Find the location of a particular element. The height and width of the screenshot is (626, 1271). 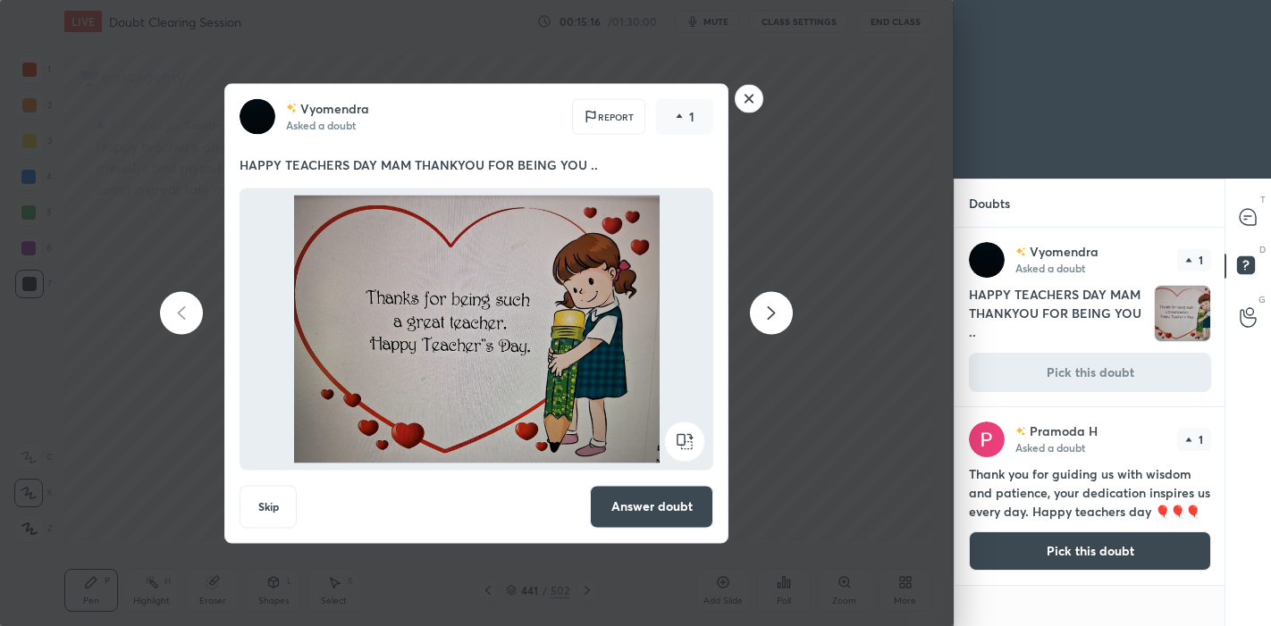

div: Report is located at coordinates (608, 116).